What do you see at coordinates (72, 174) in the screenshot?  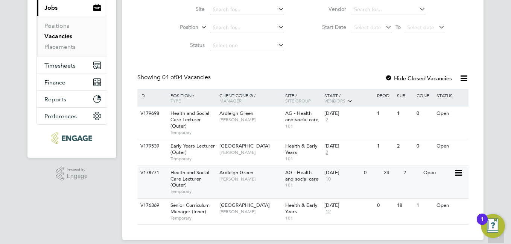 I see `a: Powered byEngage` at bounding box center [72, 174].